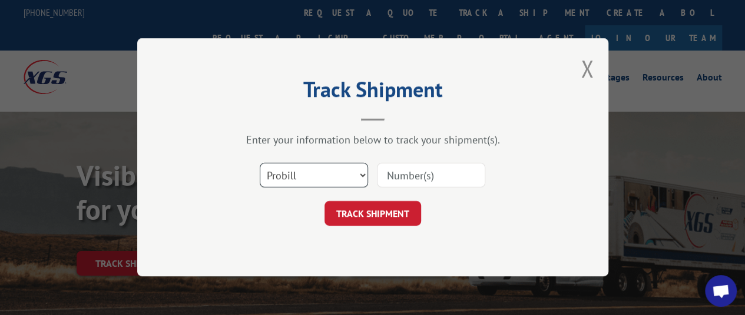  I want to click on button: TRACK SHIPMENT, so click(373, 214).